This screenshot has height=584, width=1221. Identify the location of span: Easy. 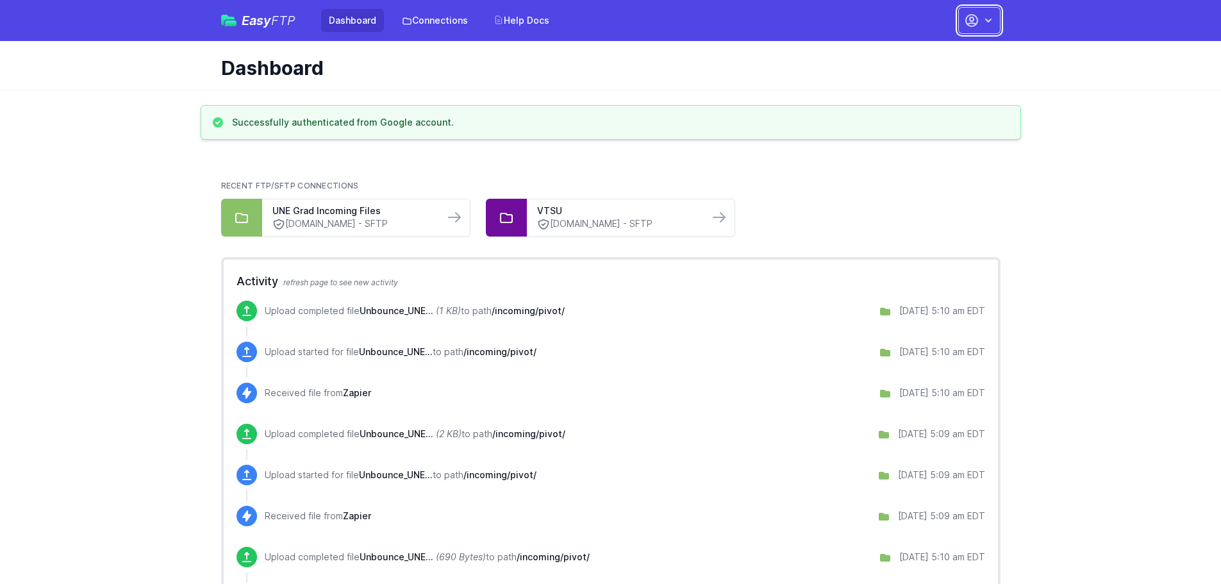
(269, 21).